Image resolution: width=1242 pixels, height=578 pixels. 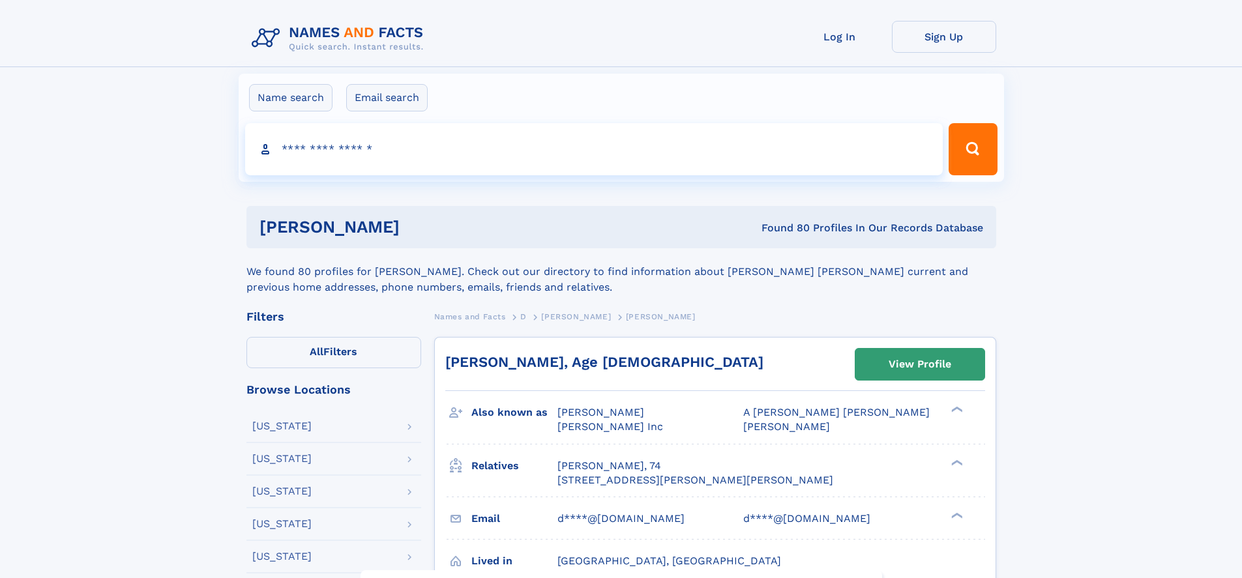 I want to click on div: Found 80 Profiles In Our Records Database, so click(x=782, y=228).